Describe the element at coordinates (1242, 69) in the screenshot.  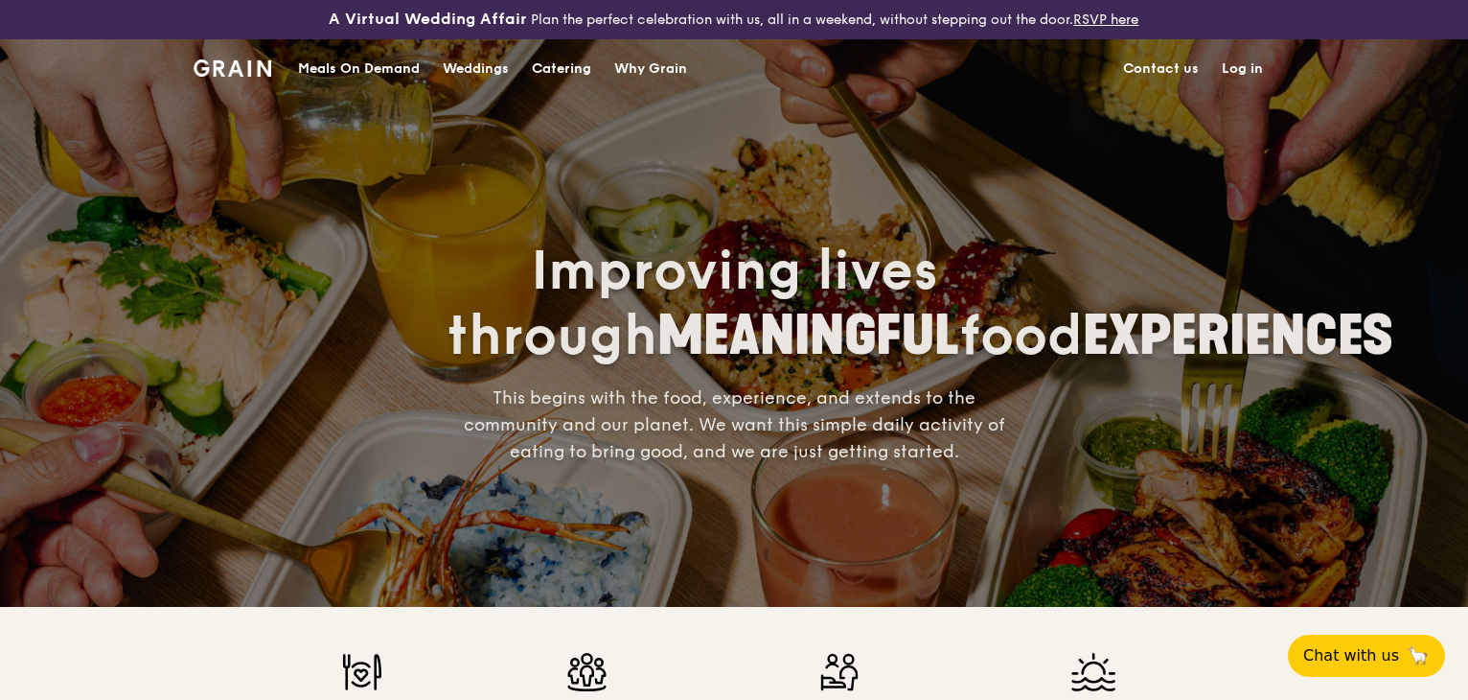
I see `a: Log in` at that location.